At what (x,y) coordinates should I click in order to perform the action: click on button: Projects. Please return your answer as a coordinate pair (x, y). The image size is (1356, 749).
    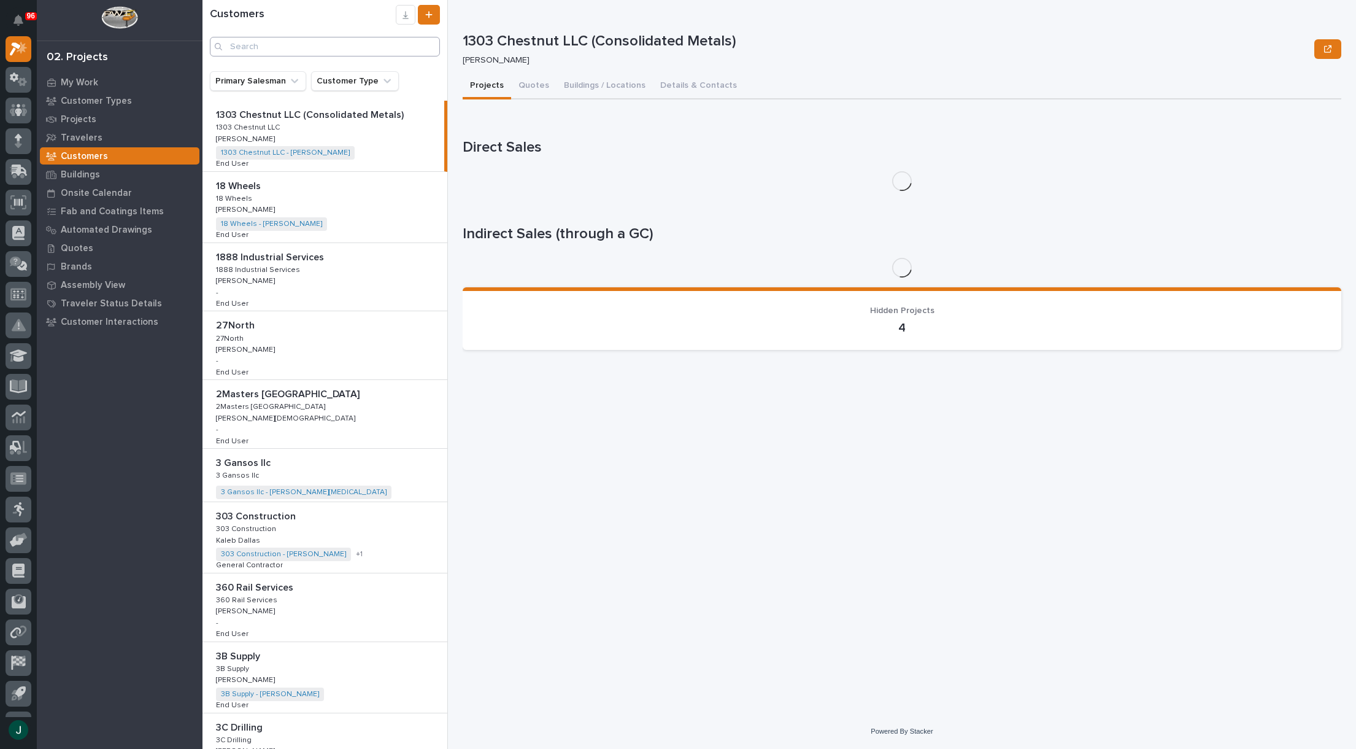
    Looking at the image, I should click on (487, 87).